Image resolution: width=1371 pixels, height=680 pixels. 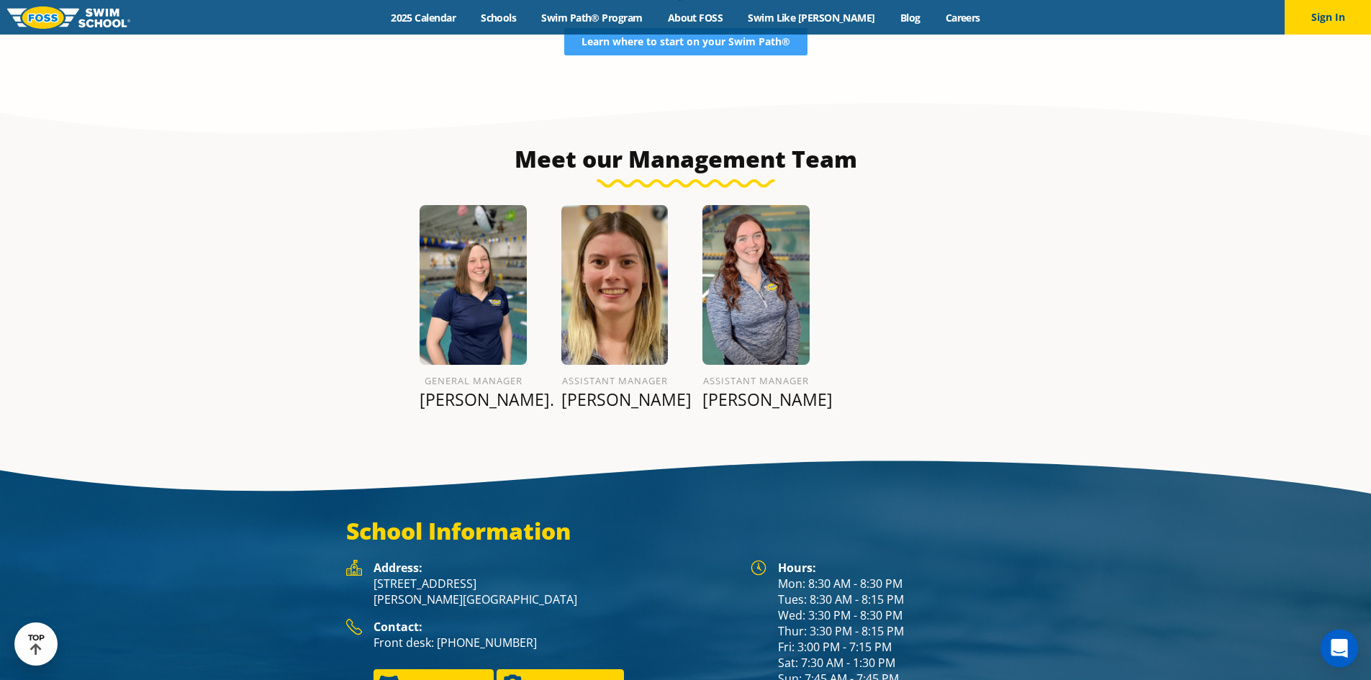 I want to click on a: Swim Path® Program, so click(x=592, y=17).